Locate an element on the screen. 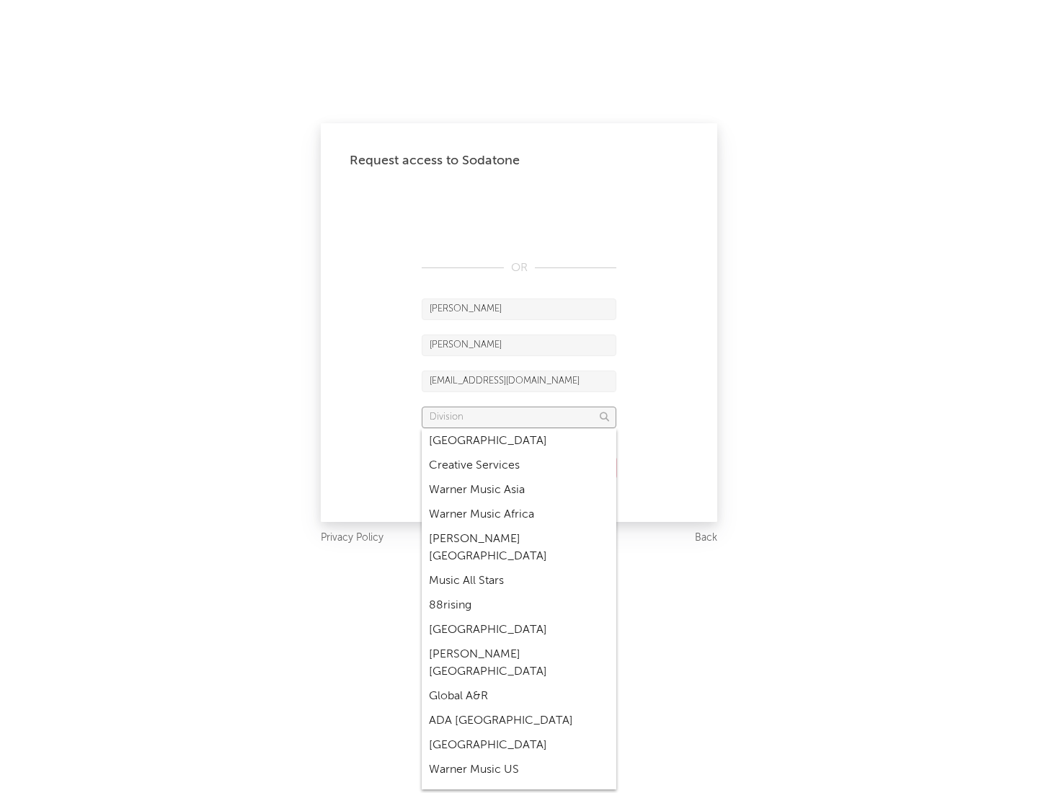 The image size is (1038, 793). input: Email is located at coordinates (519, 381).